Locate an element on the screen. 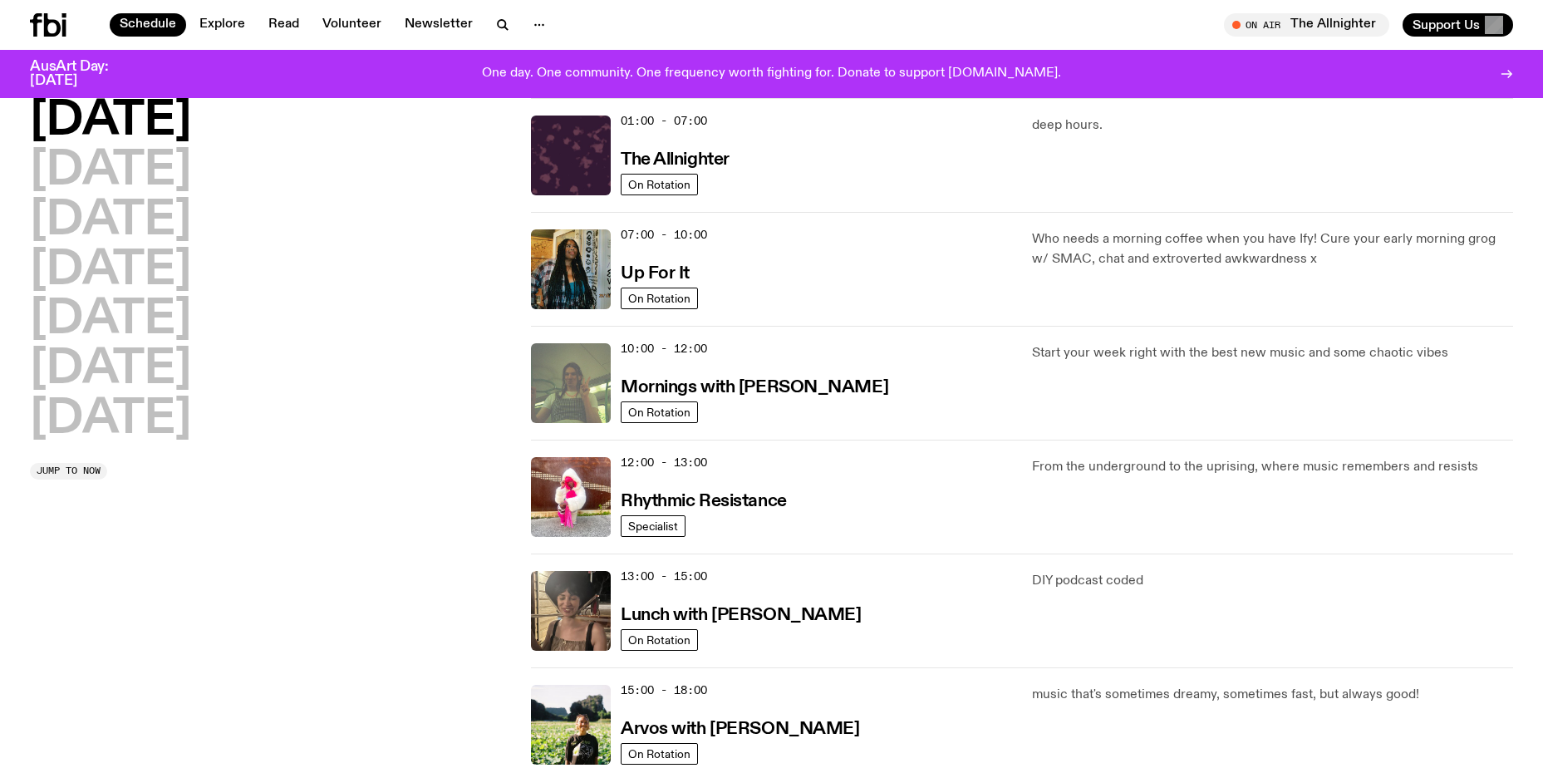 The width and height of the screenshot is (1543, 768). p: Start your week right with the best new music and some chaotic vibes is located at coordinates (1272, 353).